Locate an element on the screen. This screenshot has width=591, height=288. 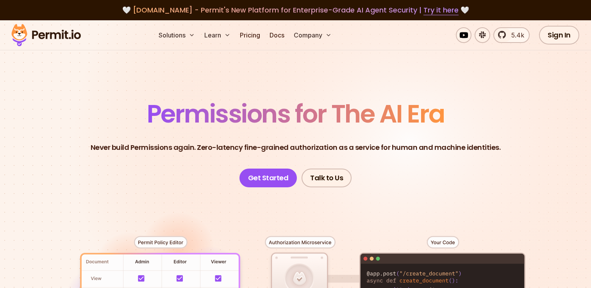
span: Permissions for The AI Era is located at coordinates (296, 114).